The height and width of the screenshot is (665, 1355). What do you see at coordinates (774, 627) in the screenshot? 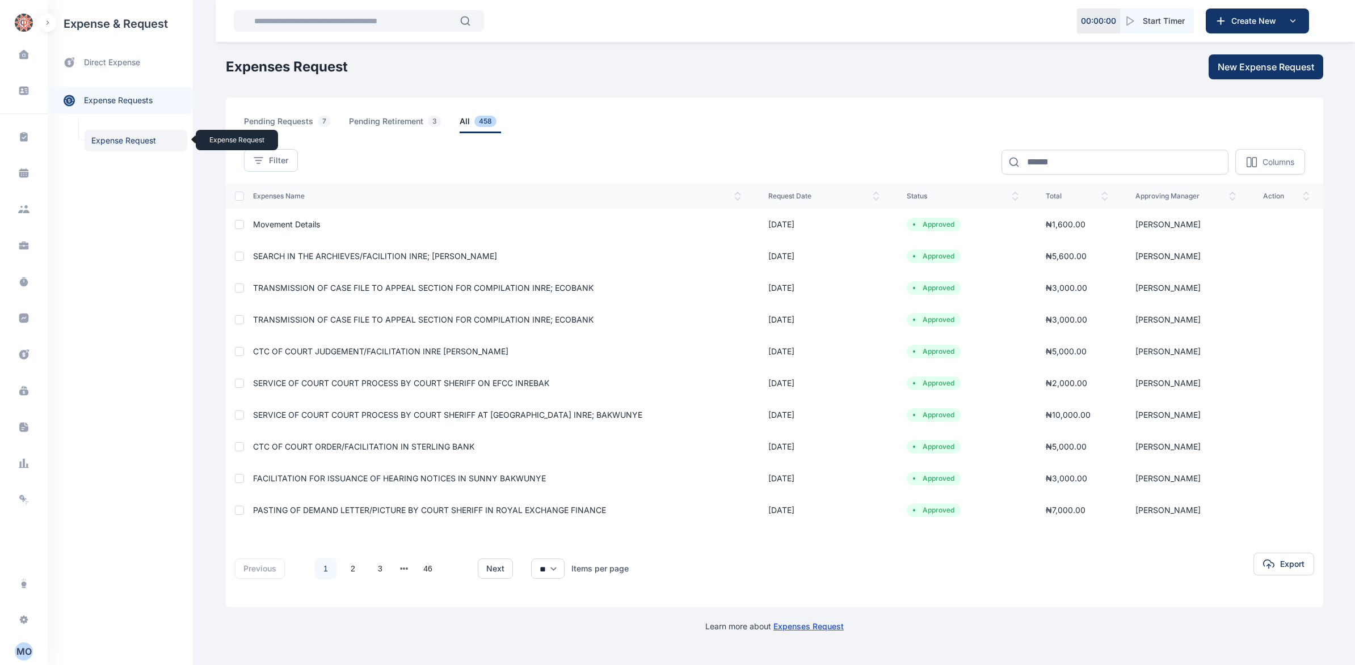
I see `p: Learn more about` at bounding box center [774, 627].